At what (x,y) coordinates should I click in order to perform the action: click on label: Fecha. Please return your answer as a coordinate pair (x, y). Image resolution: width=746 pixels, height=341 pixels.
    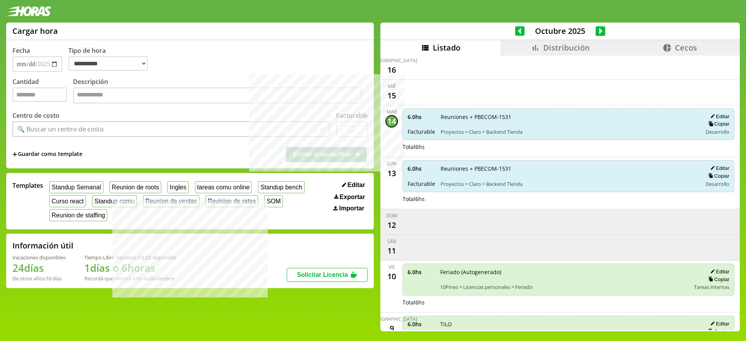
    Looking at the image, I should click on (21, 51).